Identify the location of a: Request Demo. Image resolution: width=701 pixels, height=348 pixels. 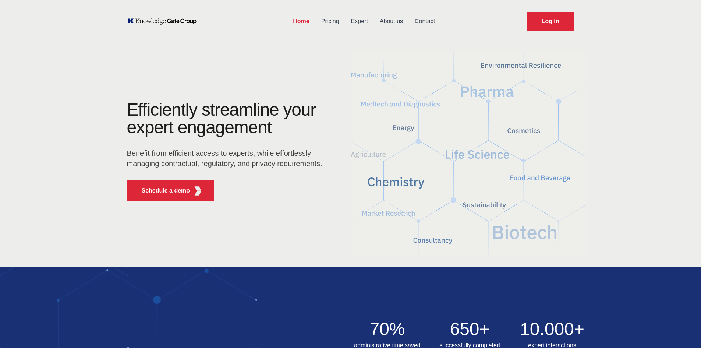
(550, 21).